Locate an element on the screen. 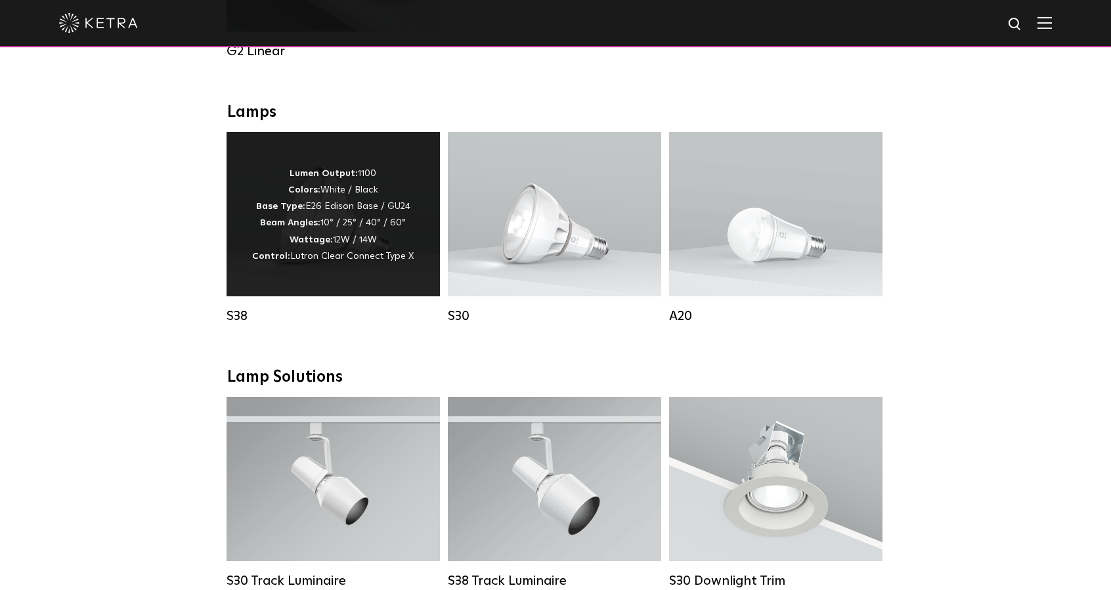 This screenshot has width=1111, height=590. div: S38 is located at coordinates (333, 316).